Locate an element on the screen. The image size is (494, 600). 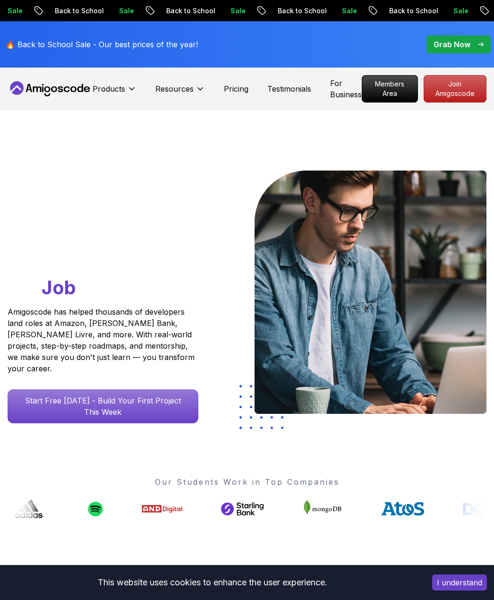
p: Our Students Work in Top Companies is located at coordinates (247, 482).